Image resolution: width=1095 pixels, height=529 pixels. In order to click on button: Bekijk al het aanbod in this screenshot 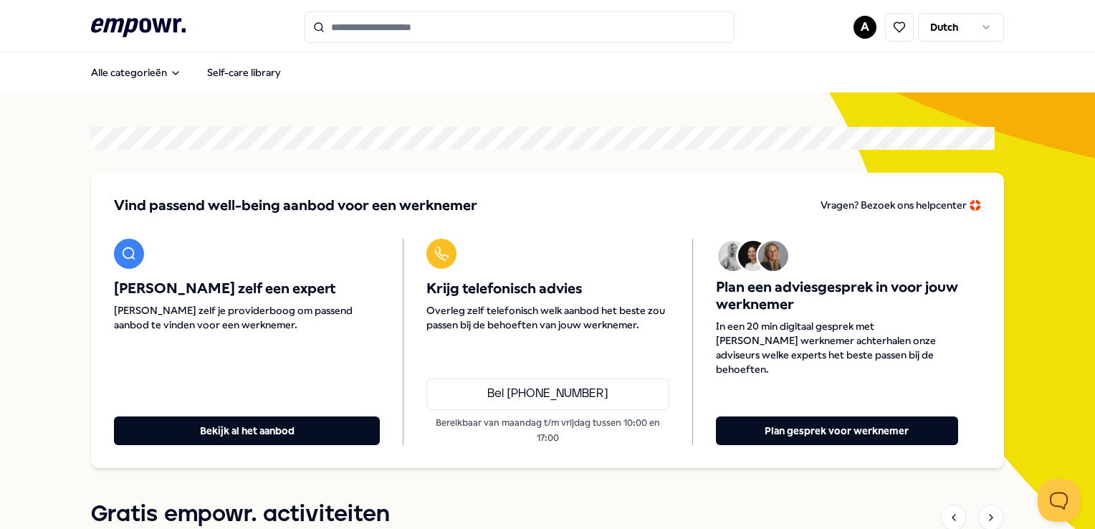, I will do `click(247, 431)`.